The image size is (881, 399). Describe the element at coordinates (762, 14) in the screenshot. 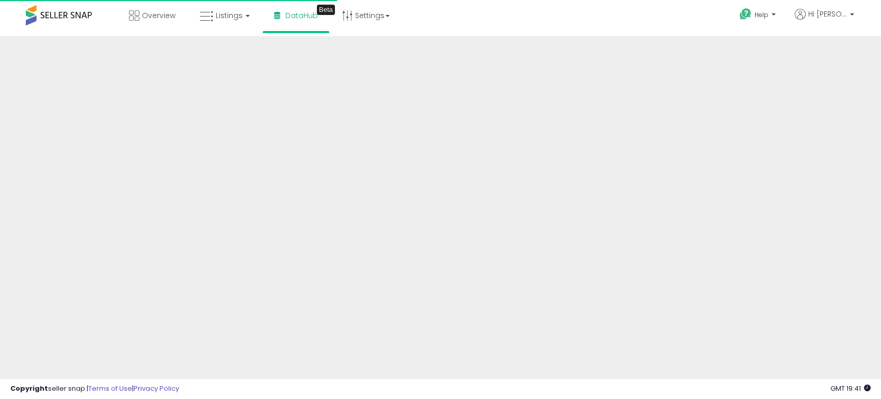

I see `span: Help` at that location.